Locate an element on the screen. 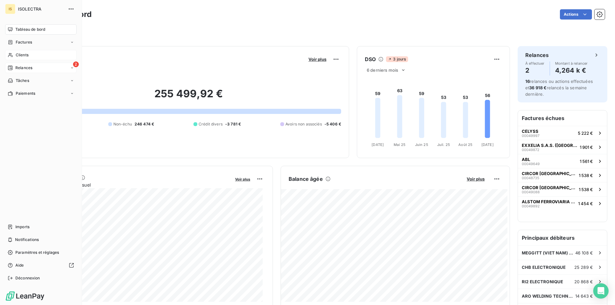 The width and height of the screenshot is (615, 305). span: 1 561 € is located at coordinates (586, 161).